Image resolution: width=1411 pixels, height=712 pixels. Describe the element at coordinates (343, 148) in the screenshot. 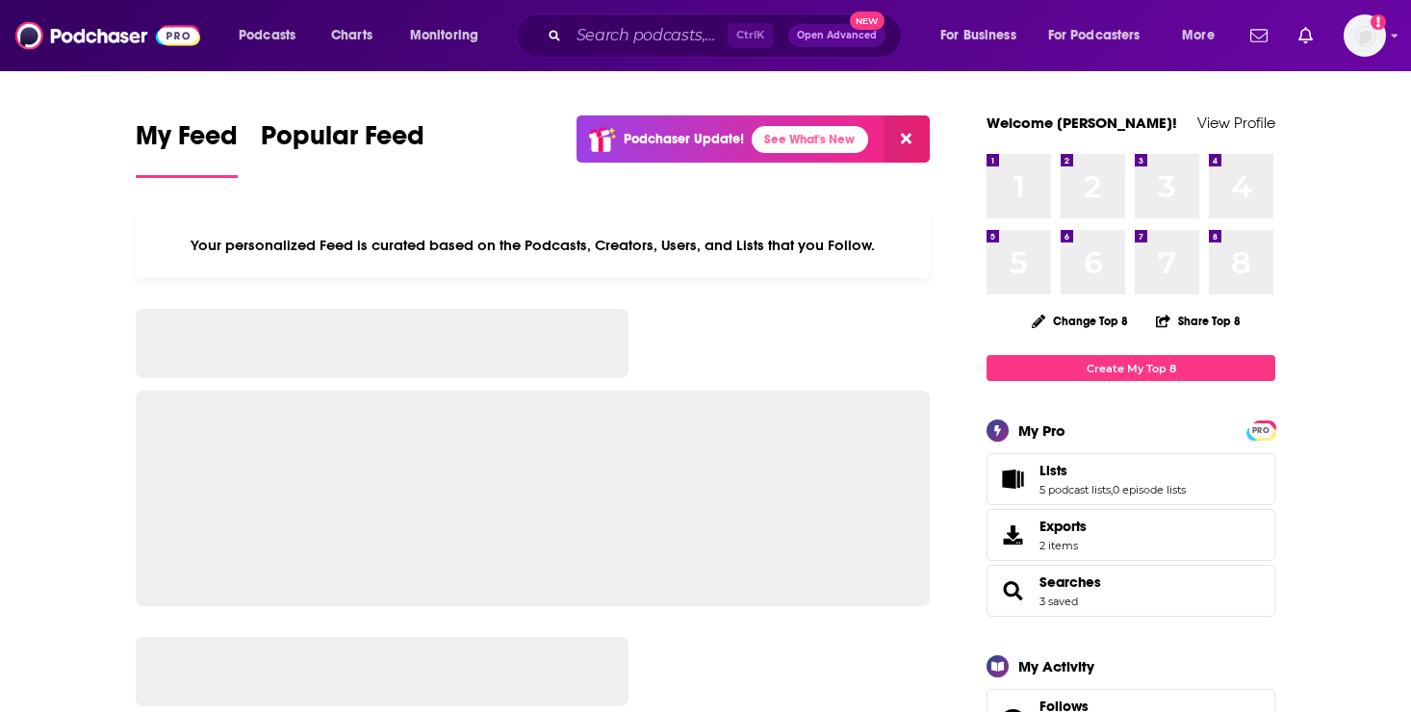

I see `a: Popular Feed` at that location.